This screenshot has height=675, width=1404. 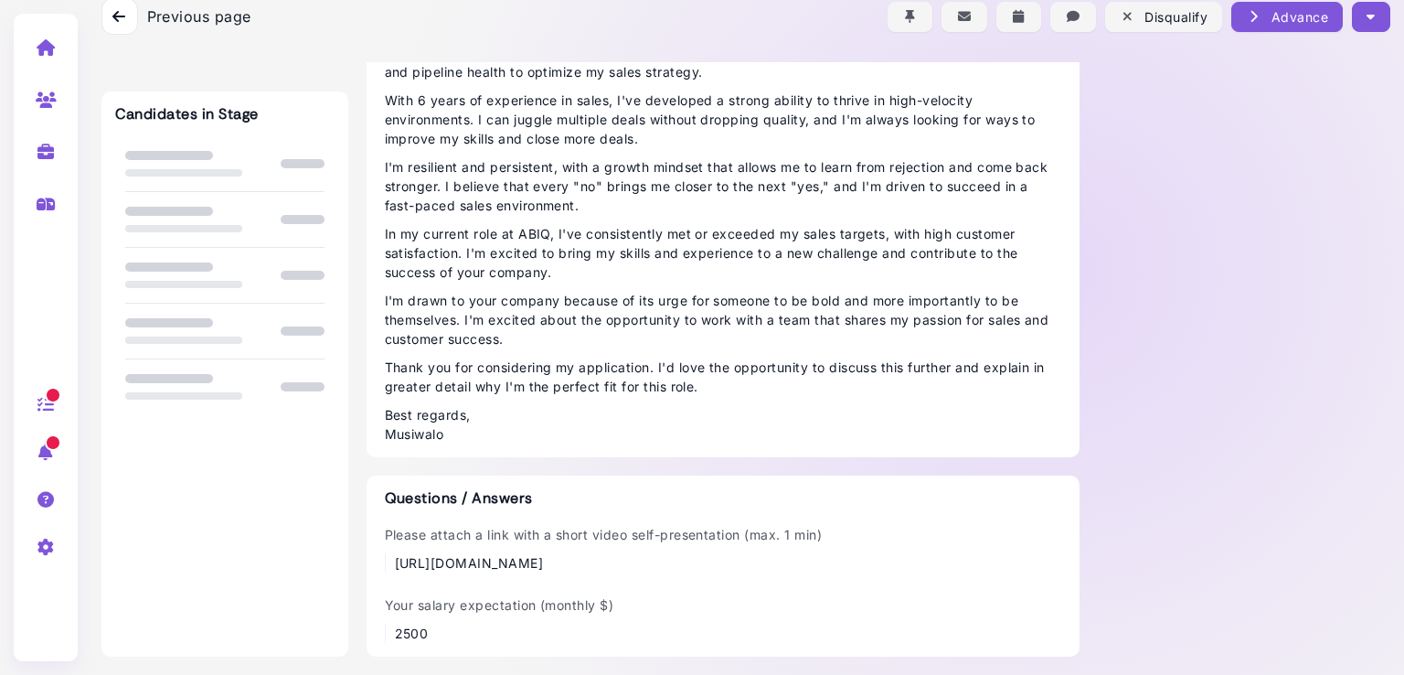 I want to click on p: I'm resilient and persistent, with a growth mindset that allows me to learn from rejection and co..., so click(x=723, y=186).